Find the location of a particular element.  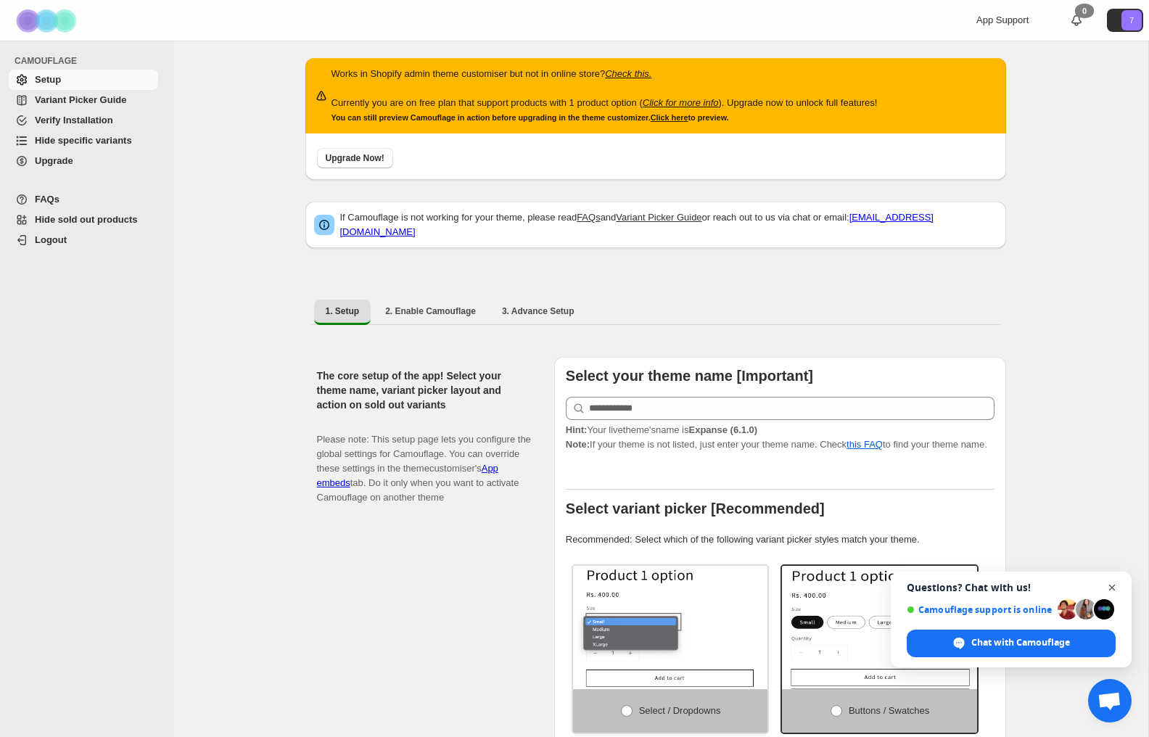

span: Upgrade Now! is located at coordinates (355, 158).